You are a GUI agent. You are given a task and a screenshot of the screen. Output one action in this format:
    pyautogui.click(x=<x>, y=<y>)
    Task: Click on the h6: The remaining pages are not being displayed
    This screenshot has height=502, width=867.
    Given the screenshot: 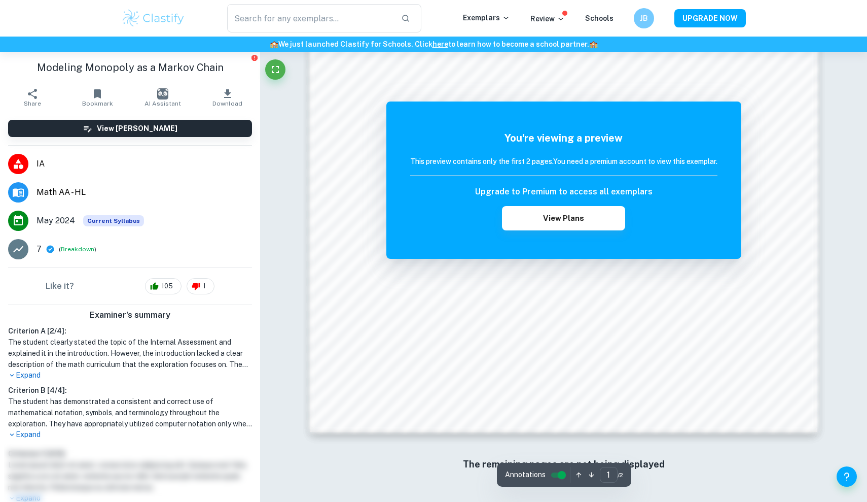 What is the action you would take?
    pyautogui.click(x=564, y=464)
    